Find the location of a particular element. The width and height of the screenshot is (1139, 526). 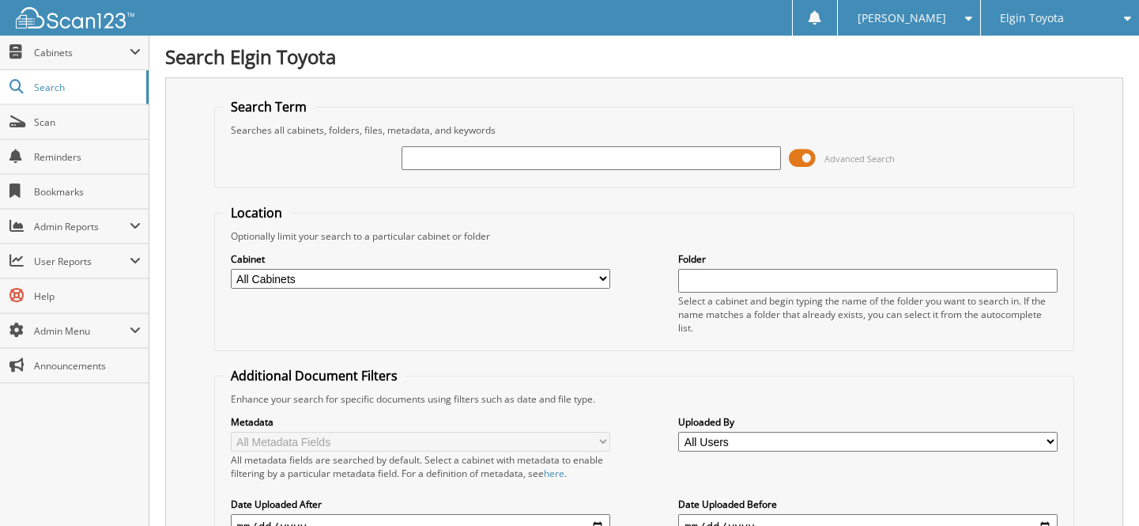

span: Help is located at coordinates (87, 296).